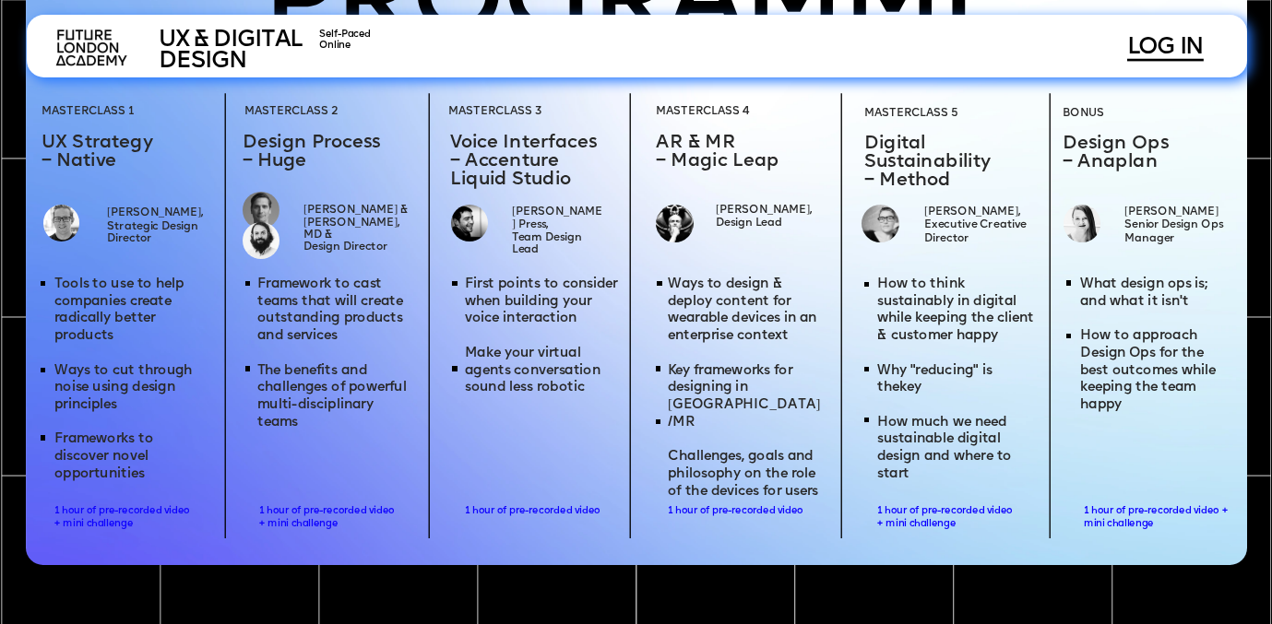 This screenshot has width=1272, height=624. I want to click on a: LOG IN, so click(1165, 49).